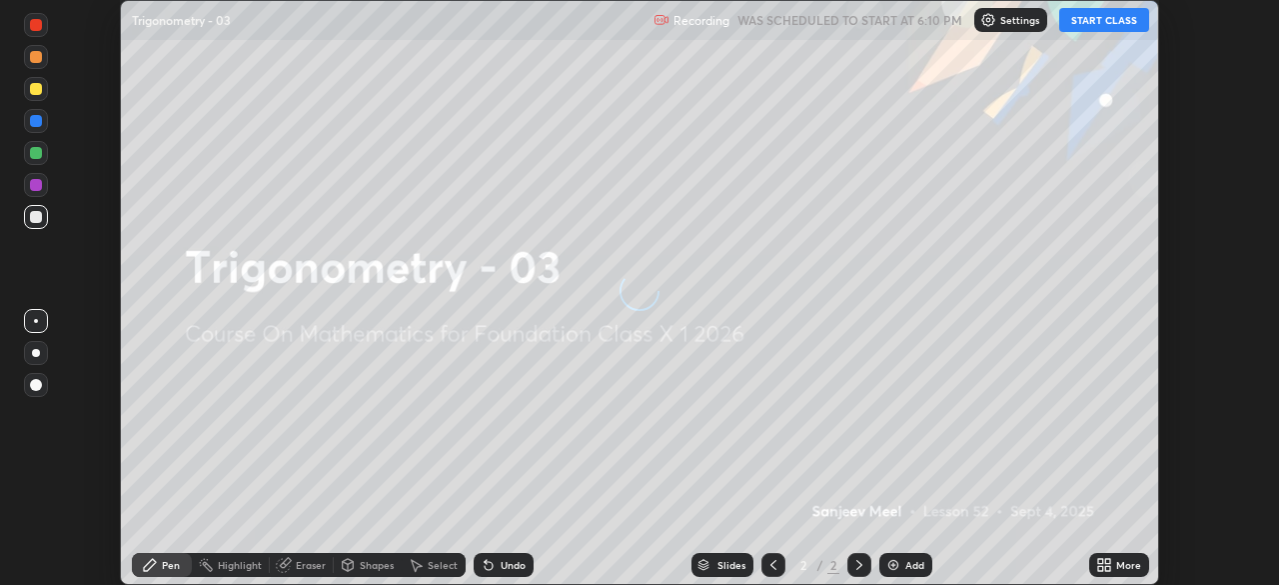 This screenshot has width=1279, height=585. What do you see at coordinates (240, 565) in the screenshot?
I see `div: Highlight` at bounding box center [240, 565].